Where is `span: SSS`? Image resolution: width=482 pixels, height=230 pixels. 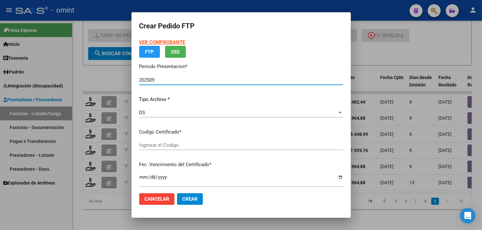
span: SSS is located at coordinates (175, 52).